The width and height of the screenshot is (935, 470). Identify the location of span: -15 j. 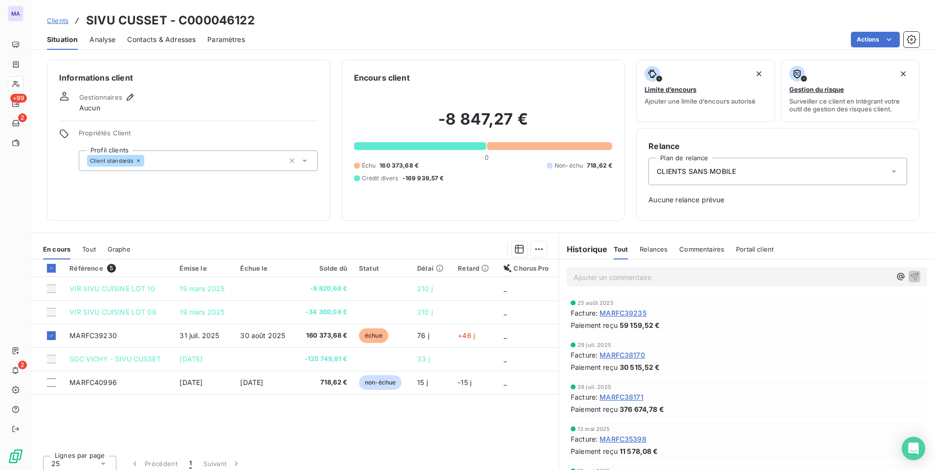
(465, 382).